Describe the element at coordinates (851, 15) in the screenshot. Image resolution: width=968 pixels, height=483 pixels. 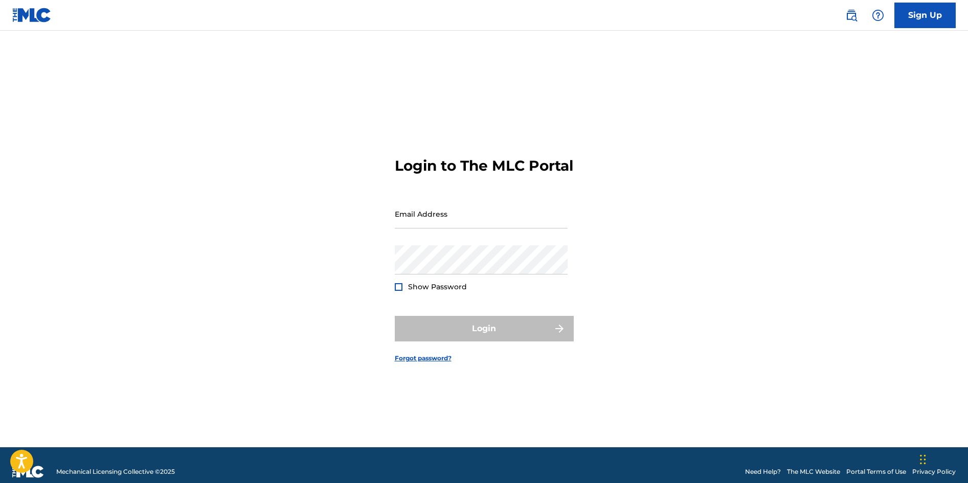
I see `a: Public Search` at that location.